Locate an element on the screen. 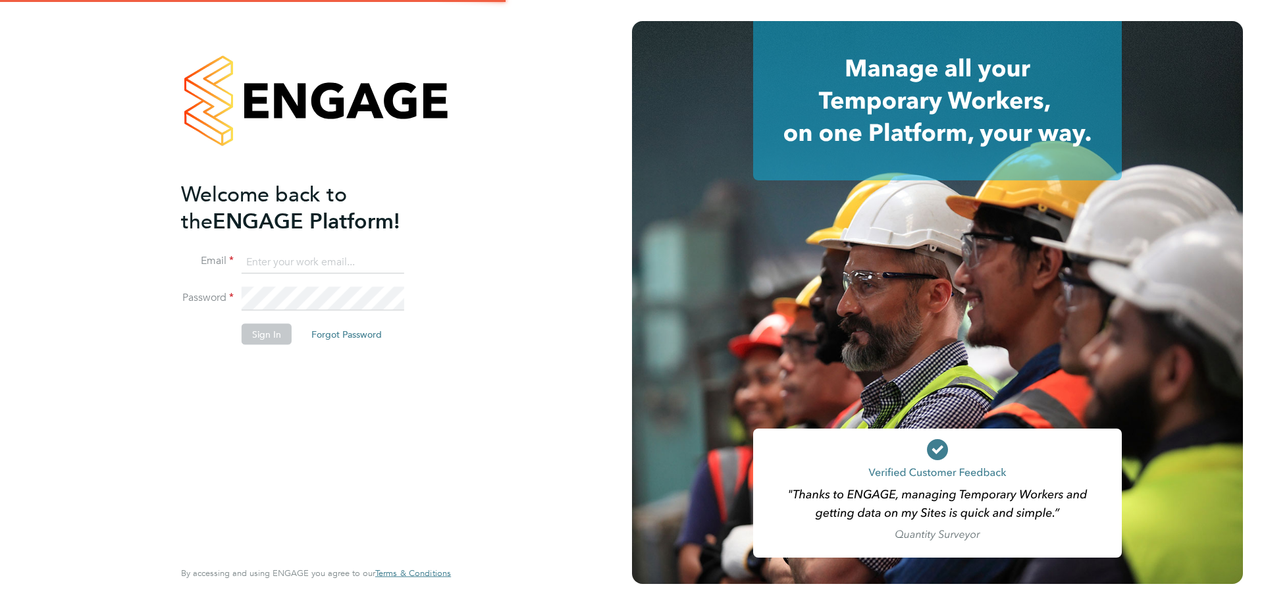 Image resolution: width=1264 pixels, height=605 pixels. button: Forgot Password is located at coordinates (346, 335).